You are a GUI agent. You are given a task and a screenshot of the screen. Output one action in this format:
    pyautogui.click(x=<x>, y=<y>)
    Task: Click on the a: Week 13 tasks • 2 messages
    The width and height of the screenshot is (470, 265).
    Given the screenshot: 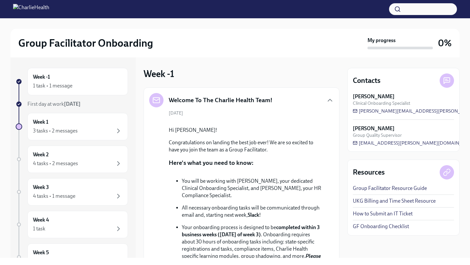 What is the action you would take?
    pyautogui.click(x=72, y=127)
    